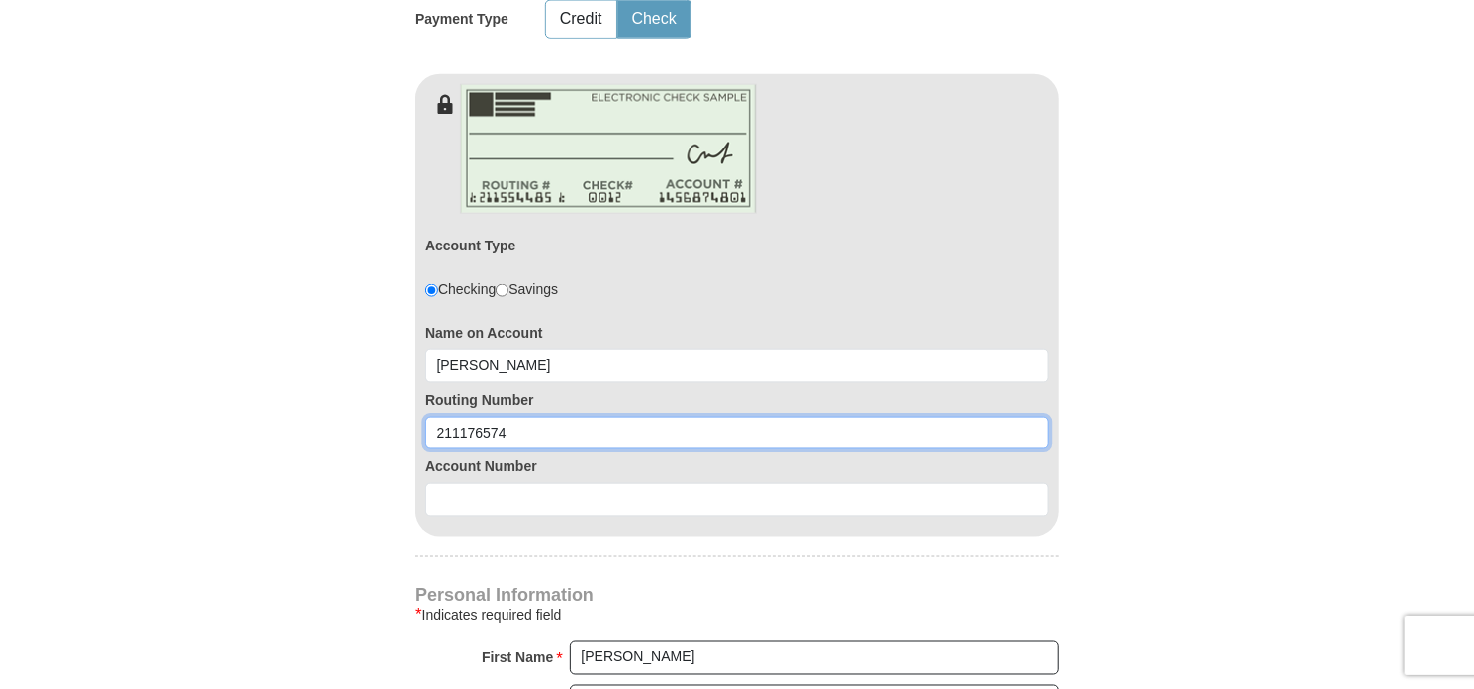 This screenshot has width=1474, height=689. I want to click on label: Routing Number, so click(737, 400).